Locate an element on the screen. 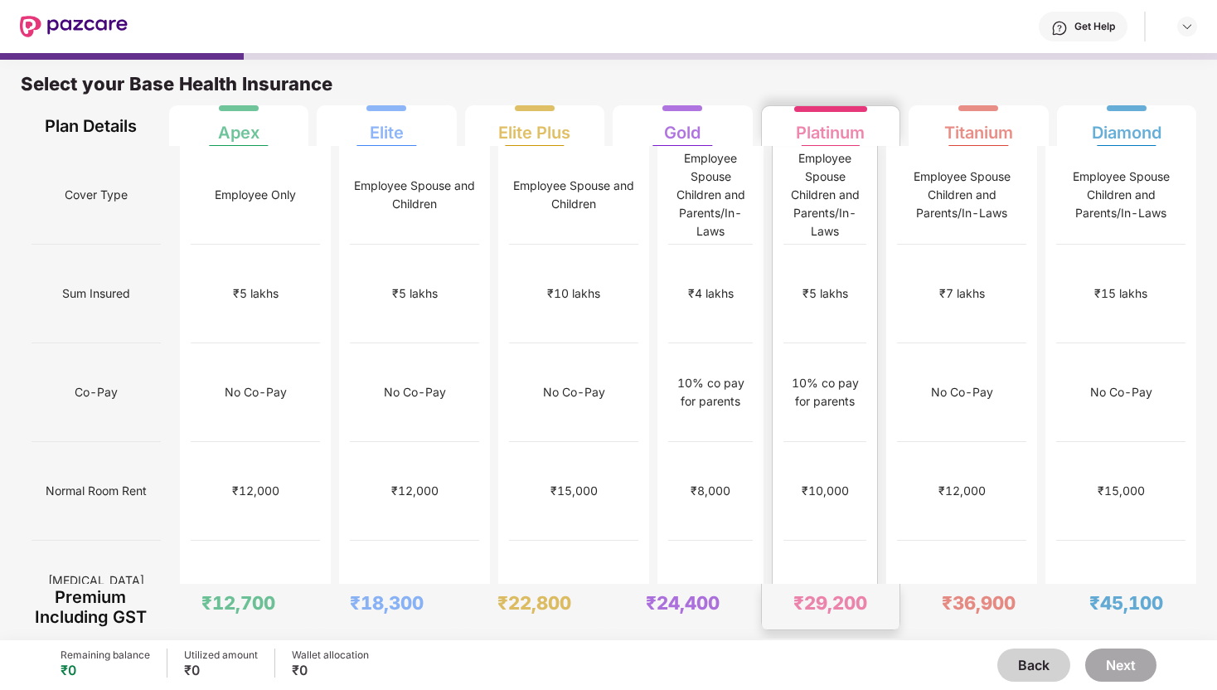  div: Get Help is located at coordinates (1095, 27).